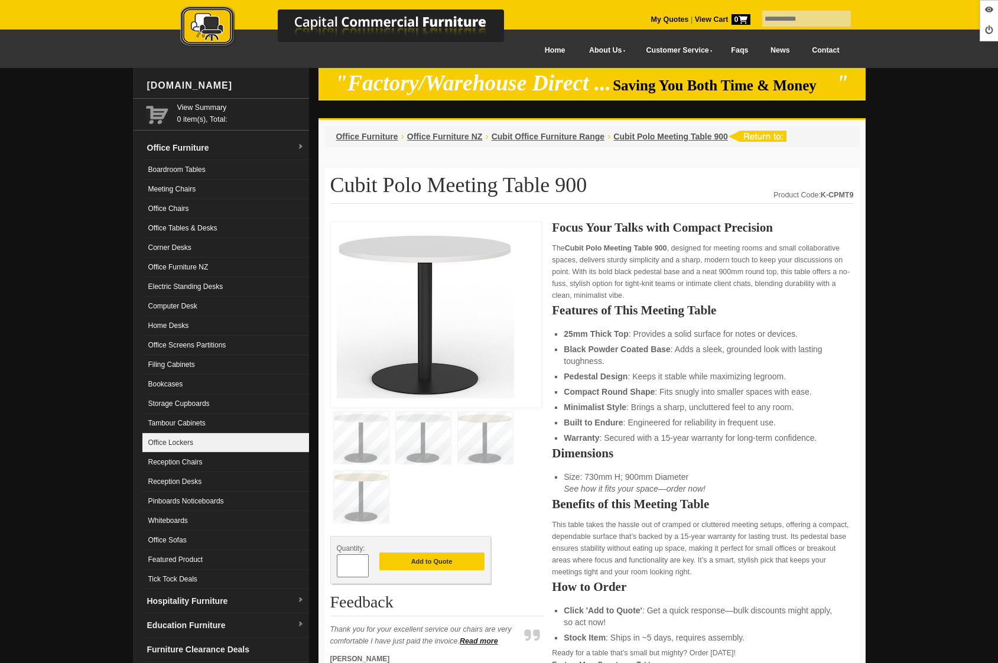 The width and height of the screenshot is (998, 663). I want to click on span: Cubit Office Furniture Range, so click(548, 137).